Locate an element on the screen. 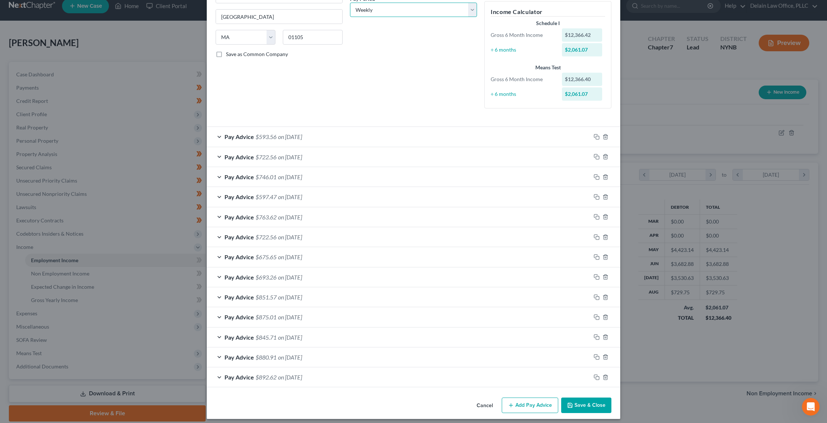  div: Close is located at coordinates (136, 10).